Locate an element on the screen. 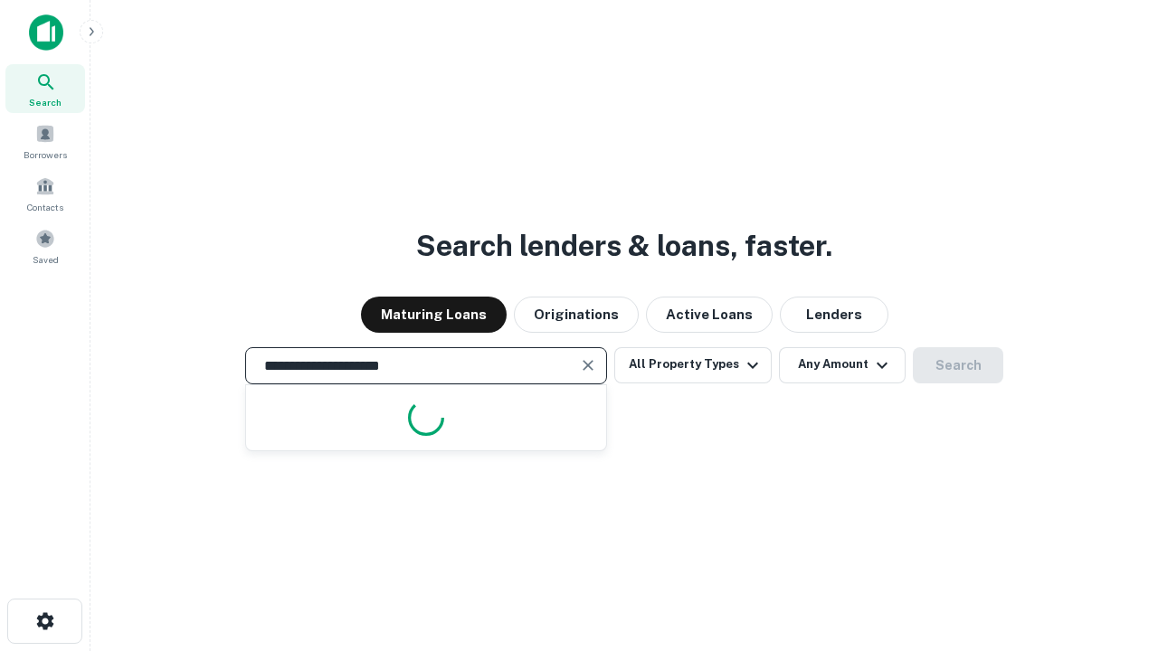 Image resolution: width=1158 pixels, height=651 pixels. span: Search is located at coordinates (45, 102).